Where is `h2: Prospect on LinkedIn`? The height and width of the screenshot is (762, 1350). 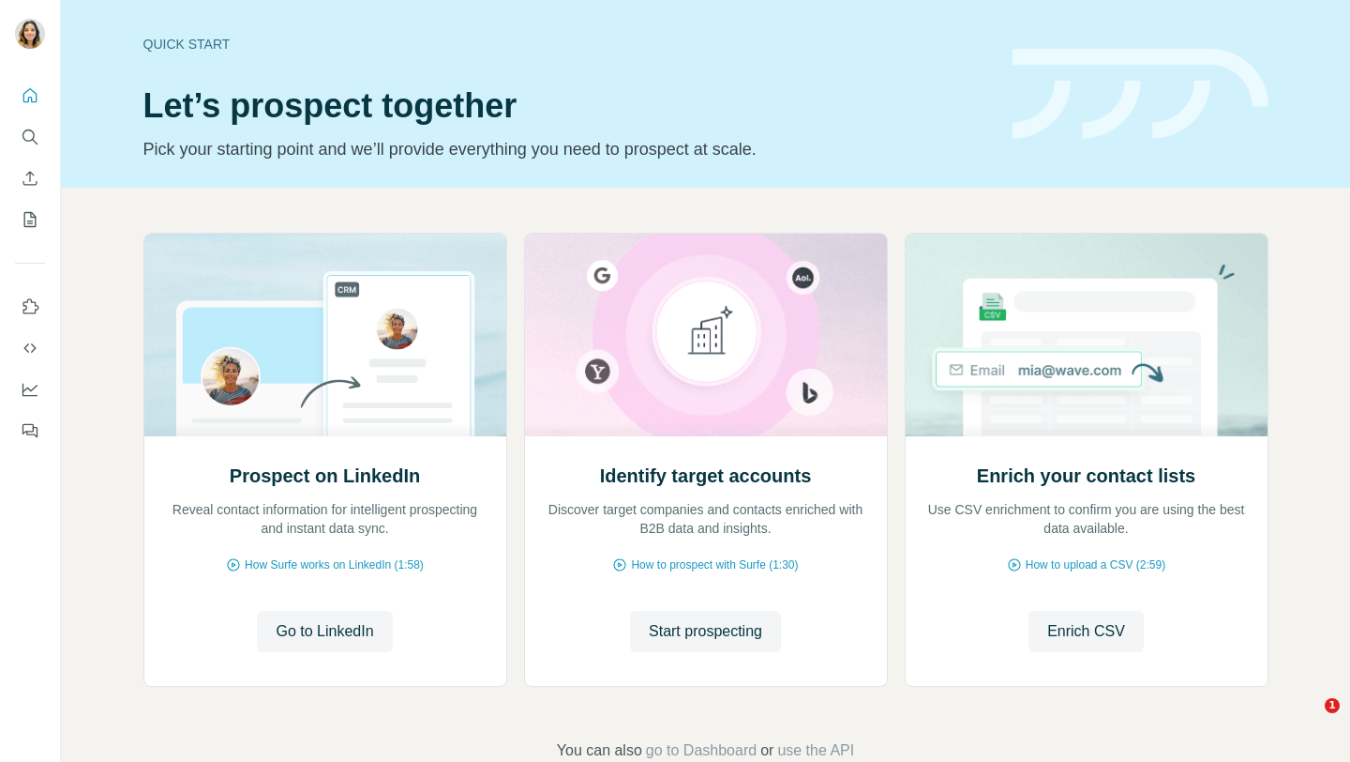
h2: Prospect on LinkedIn is located at coordinates (324, 475).